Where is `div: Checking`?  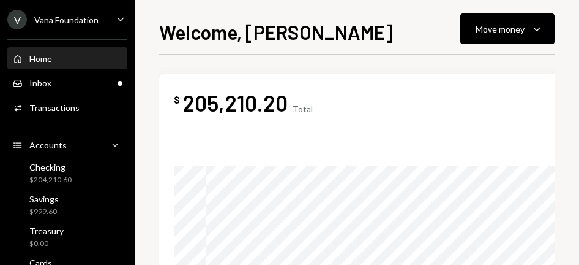 div: Checking is located at coordinates (50, 167).